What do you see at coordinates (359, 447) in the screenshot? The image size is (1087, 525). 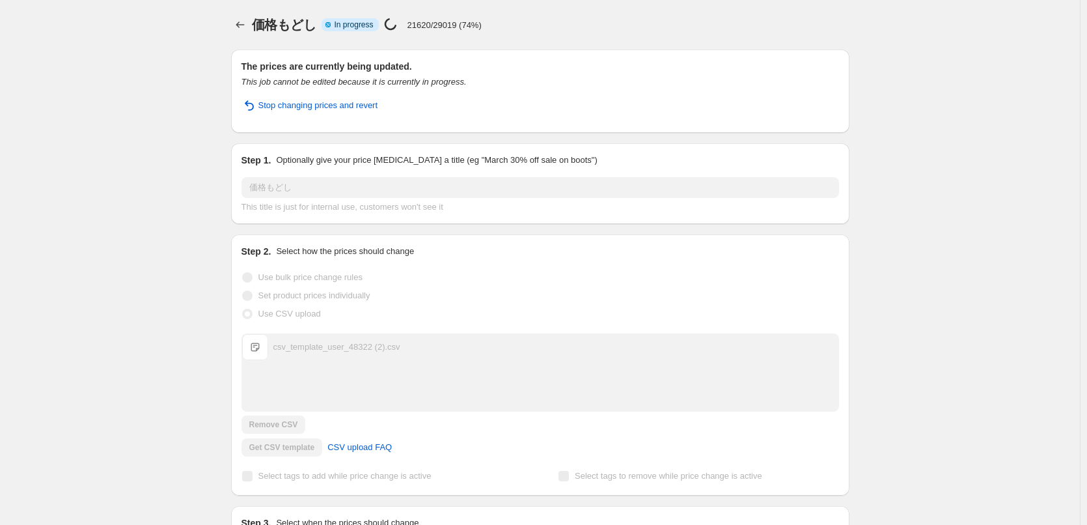 I see `a: CSV upload FAQ` at bounding box center [359, 447].